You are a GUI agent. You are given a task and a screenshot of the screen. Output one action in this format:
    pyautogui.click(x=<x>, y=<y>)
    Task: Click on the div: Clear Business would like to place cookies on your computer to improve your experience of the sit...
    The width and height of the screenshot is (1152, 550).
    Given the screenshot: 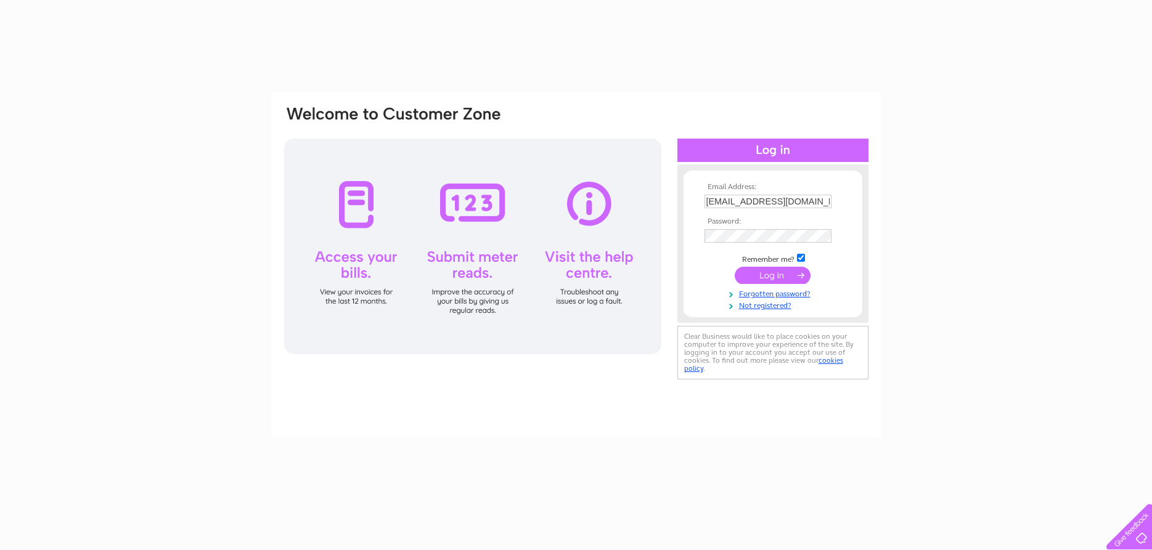 What is the action you would take?
    pyautogui.click(x=773, y=352)
    